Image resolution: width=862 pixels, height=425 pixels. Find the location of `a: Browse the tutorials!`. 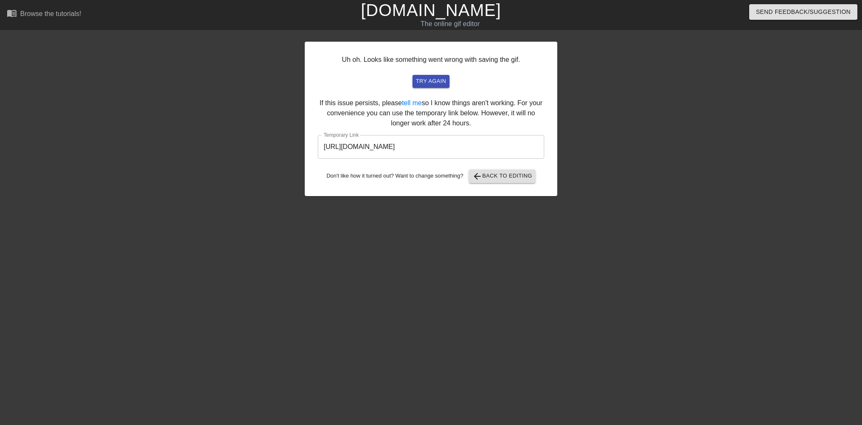

a: Browse the tutorials! is located at coordinates (44, 14).